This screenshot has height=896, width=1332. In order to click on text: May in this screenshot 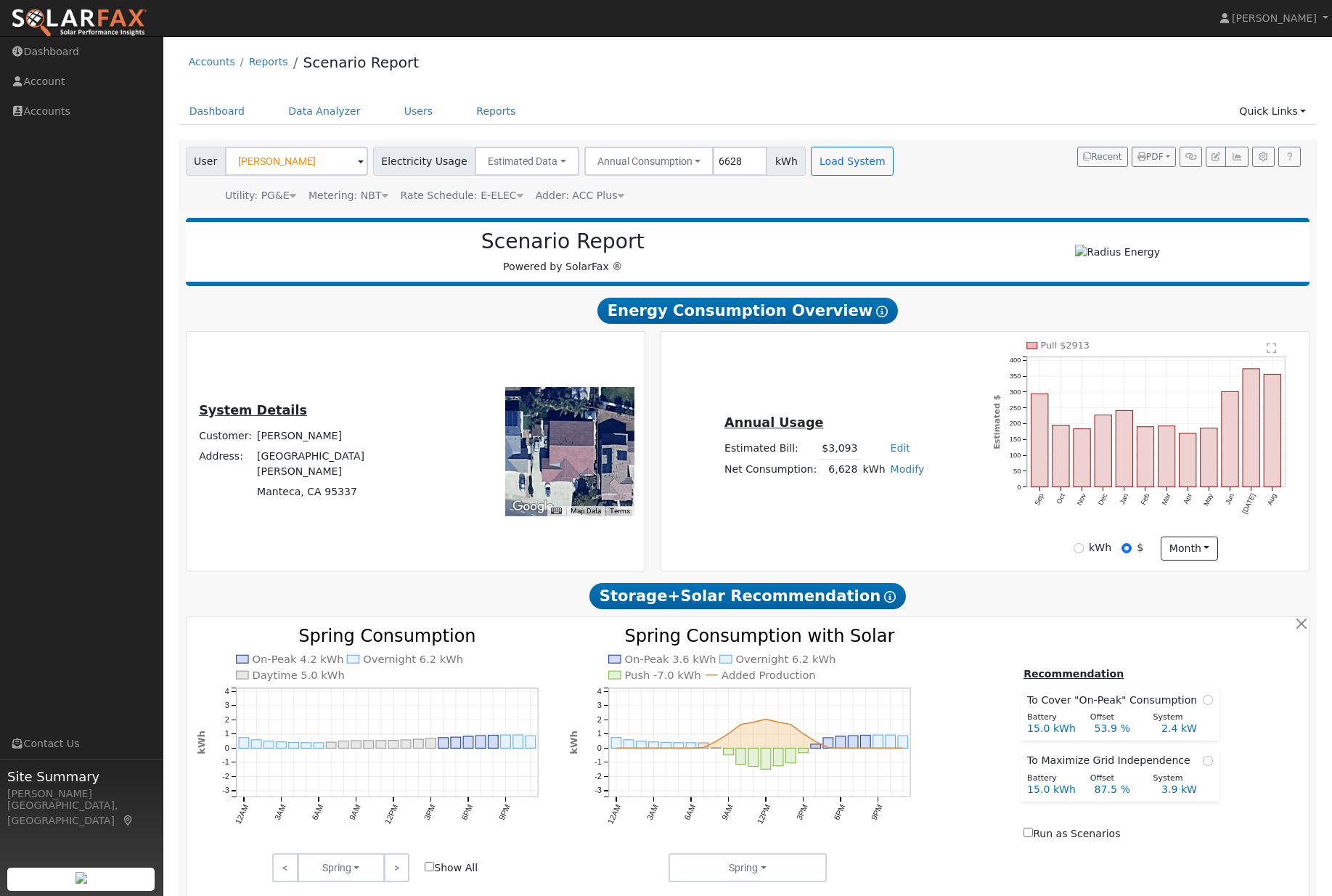, I will do `click(1209, 499)`.